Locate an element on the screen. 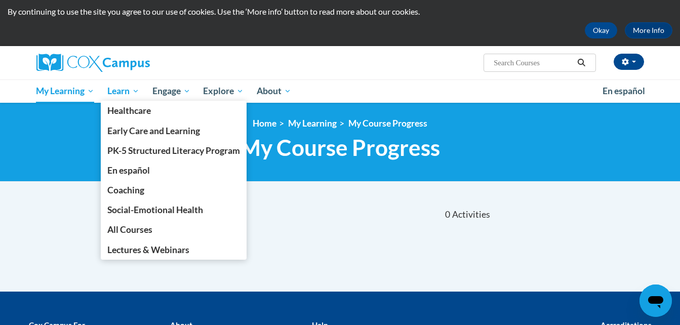 This screenshot has width=680, height=325. a: Coaching is located at coordinates (174, 190).